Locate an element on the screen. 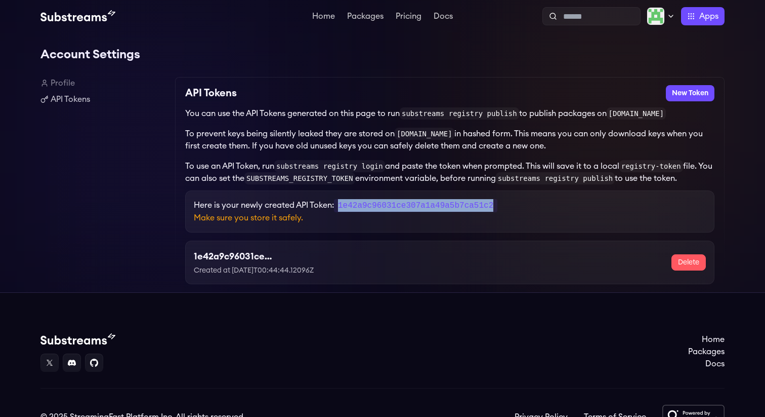 The image size is (765, 417). span: Apps is located at coordinates (709, 16).